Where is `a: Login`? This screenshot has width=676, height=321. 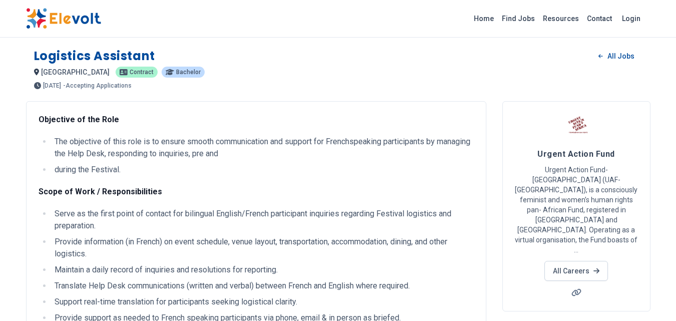
a: Login is located at coordinates (631, 19).